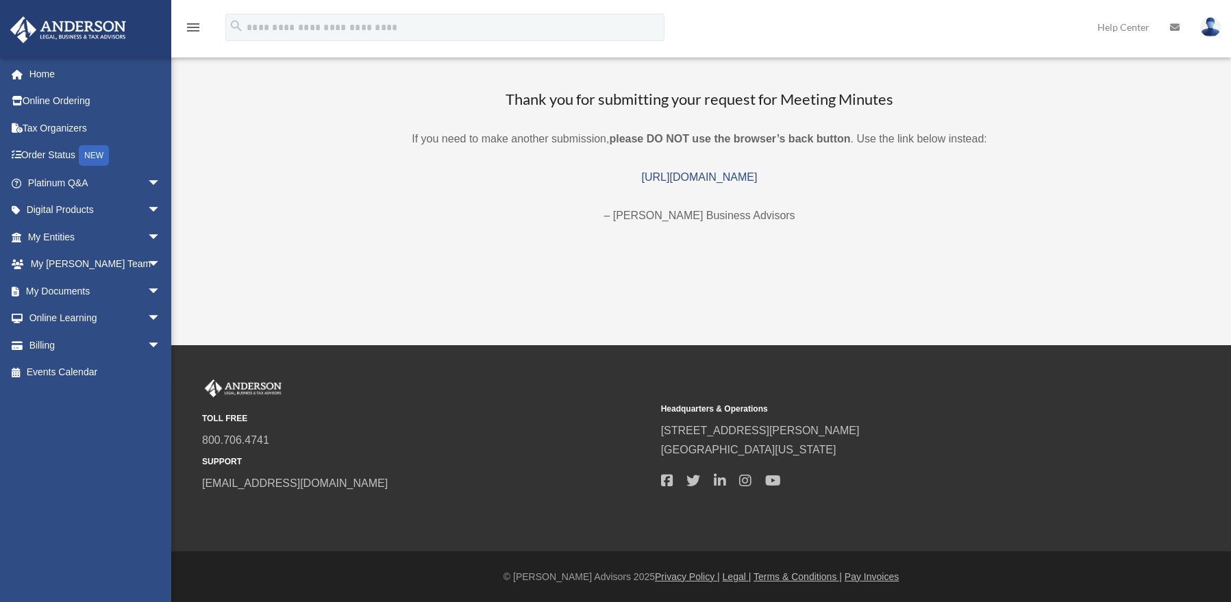 Image resolution: width=1231 pixels, height=602 pixels. I want to click on i: search, so click(236, 26).